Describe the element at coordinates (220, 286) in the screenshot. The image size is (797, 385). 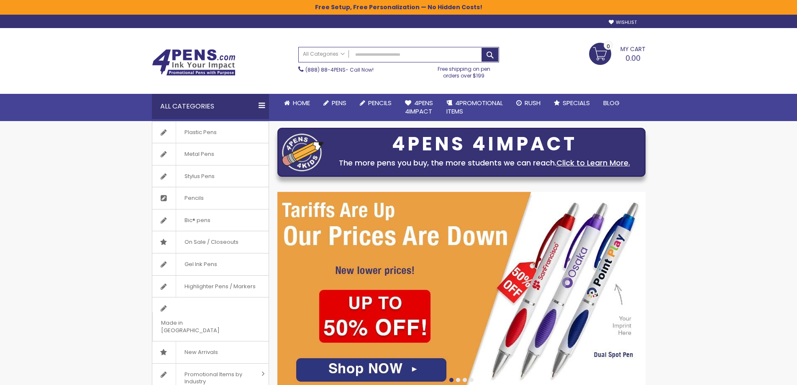
I see `span: Highlighter Pens / Markers` at that location.